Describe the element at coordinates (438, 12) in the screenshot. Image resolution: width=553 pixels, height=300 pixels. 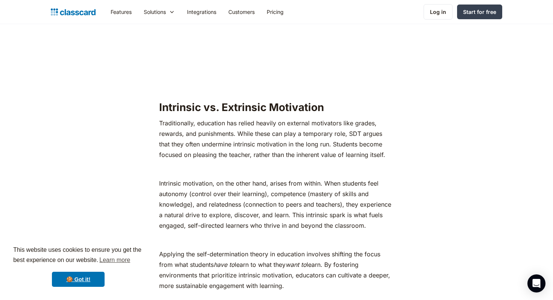
I see `a: Log in` at that location.